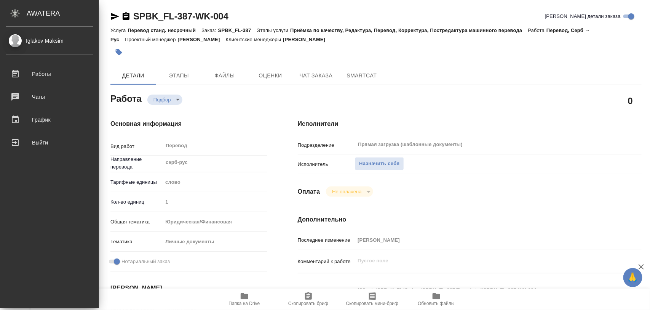 The width and height of the screenshot is (650, 310). I want to click on div: слово, so click(215, 182).